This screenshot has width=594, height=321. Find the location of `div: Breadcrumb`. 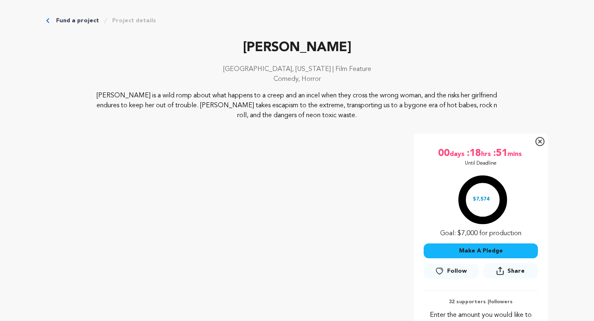

div: Breadcrumb is located at coordinates (297, 21).